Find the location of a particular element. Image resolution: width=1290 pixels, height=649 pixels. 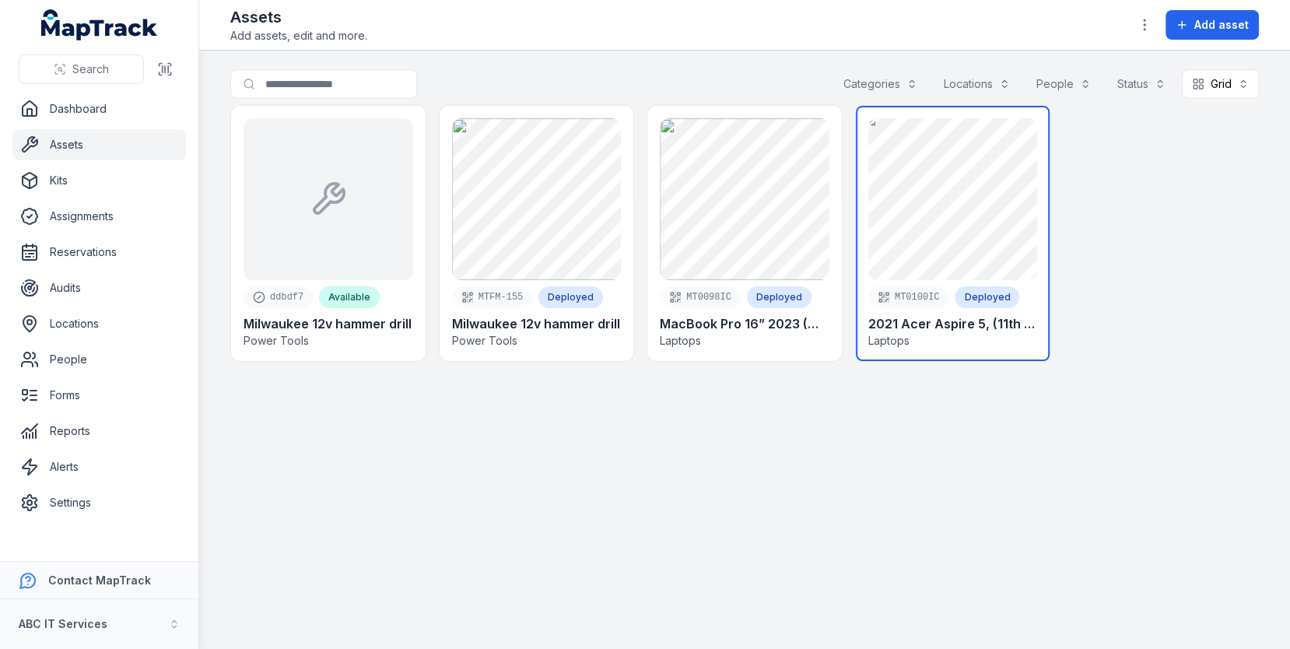

a: Reservations is located at coordinates (99, 252).